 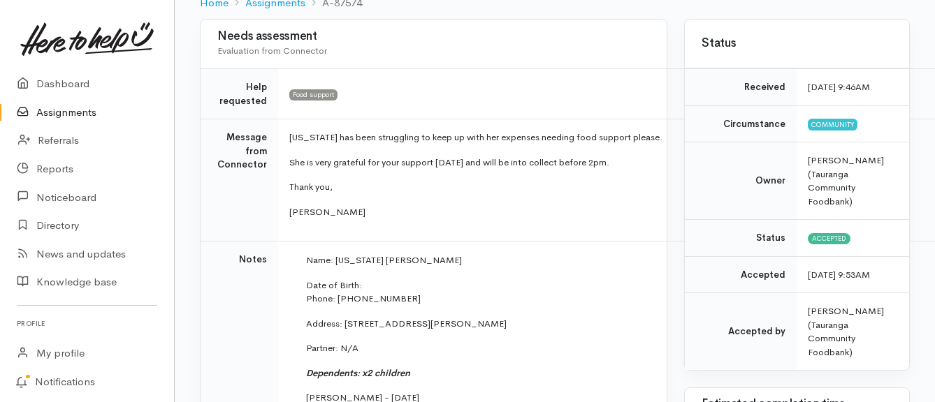 I want to click on td: Circumstance, so click(x=741, y=124).